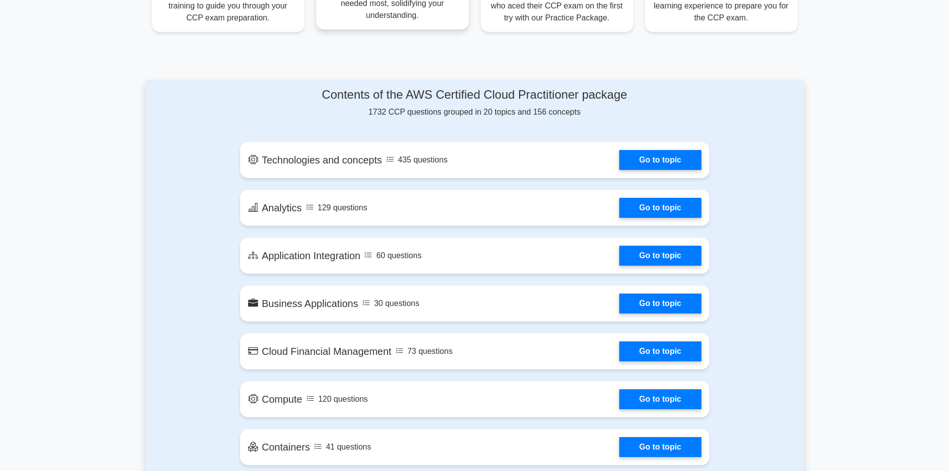  Describe the element at coordinates (475, 103) in the screenshot. I see `div: 1732 CCP questions grouped in 20 topics and 156 concepts` at that location.